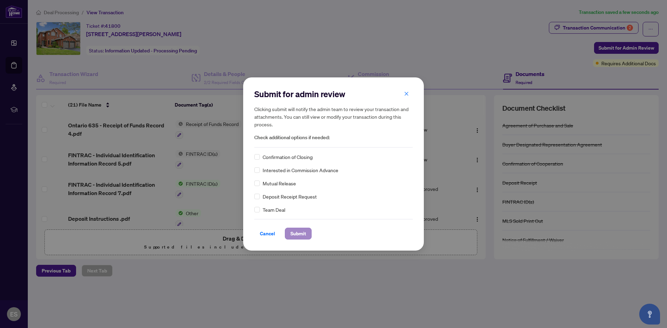 The height and width of the screenshot is (328, 667). I want to click on span: Confirmation of Closing, so click(288, 157).